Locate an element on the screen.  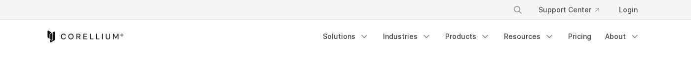
a: Products is located at coordinates (467, 37).